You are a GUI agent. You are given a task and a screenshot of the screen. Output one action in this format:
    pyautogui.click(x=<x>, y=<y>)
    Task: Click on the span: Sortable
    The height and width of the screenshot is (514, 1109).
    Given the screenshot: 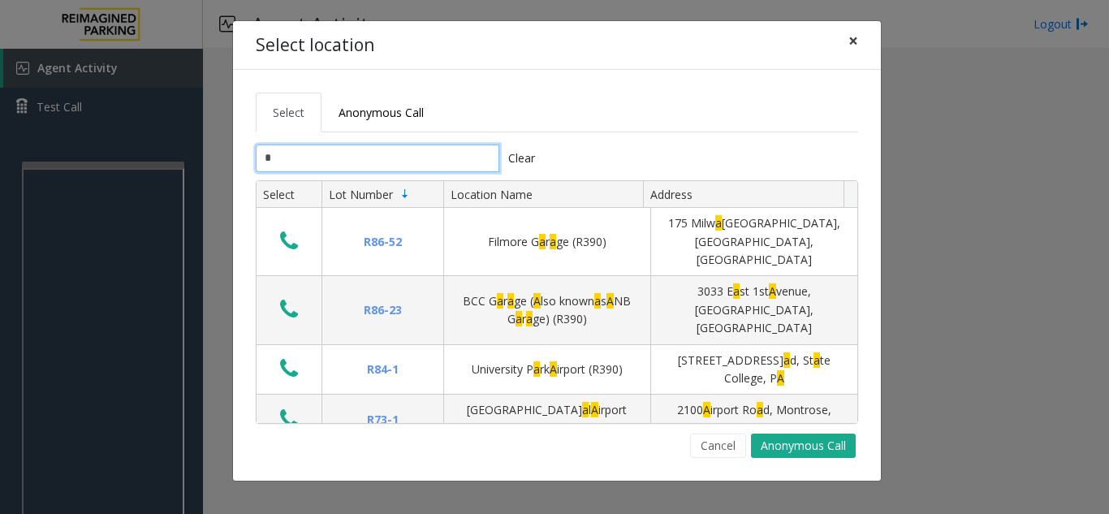 What is the action you would take?
    pyautogui.click(x=405, y=194)
    